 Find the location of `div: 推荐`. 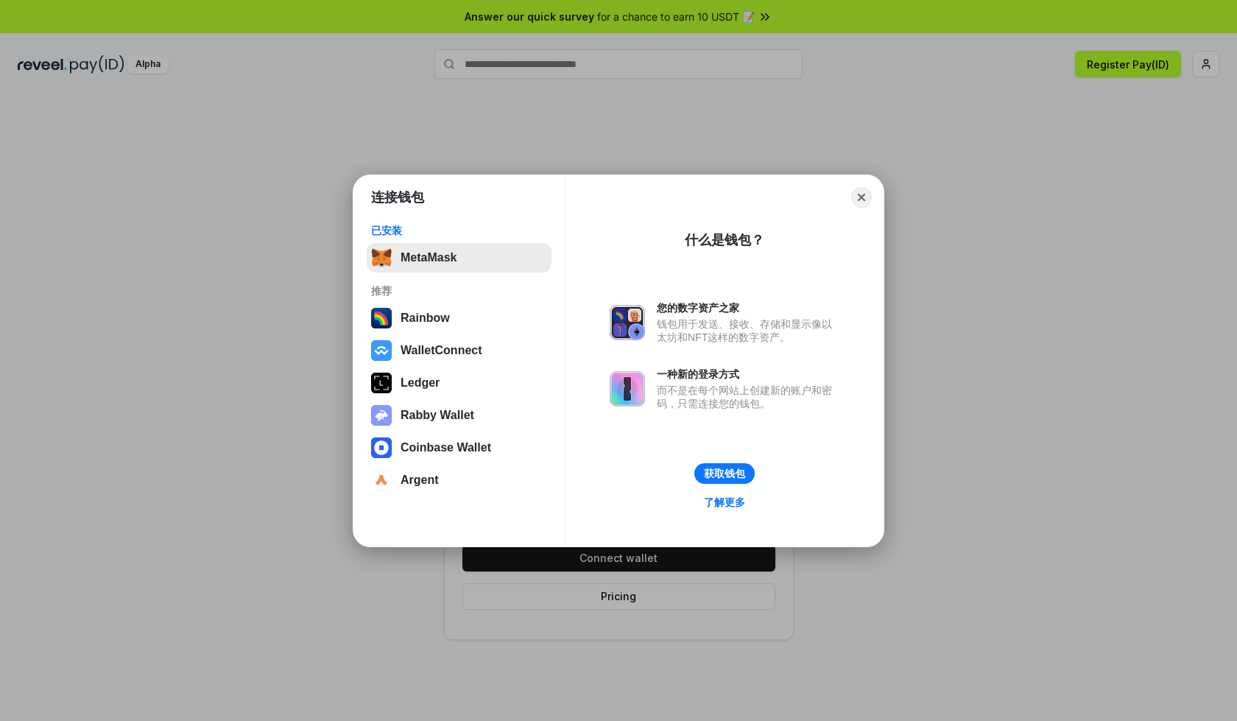

div: 推荐 is located at coordinates (459, 291).